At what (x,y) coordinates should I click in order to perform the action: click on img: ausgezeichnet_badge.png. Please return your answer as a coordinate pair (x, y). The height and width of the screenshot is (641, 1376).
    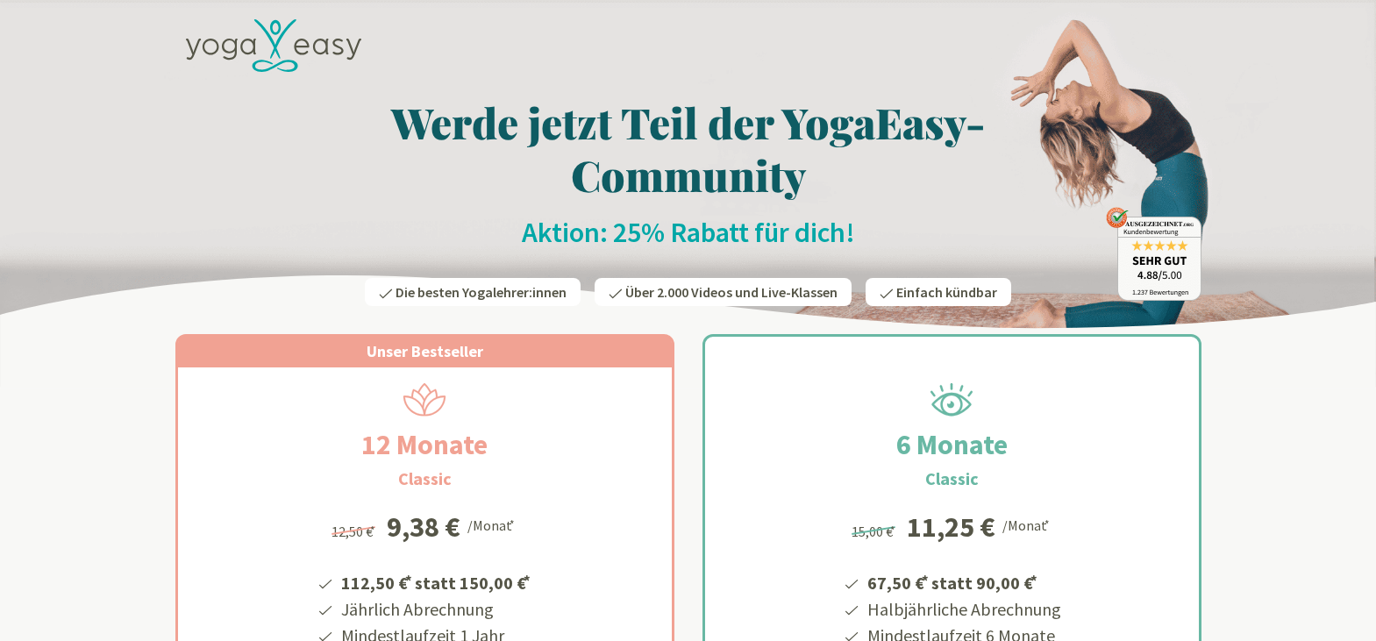
    Looking at the image, I should click on (1154, 254).